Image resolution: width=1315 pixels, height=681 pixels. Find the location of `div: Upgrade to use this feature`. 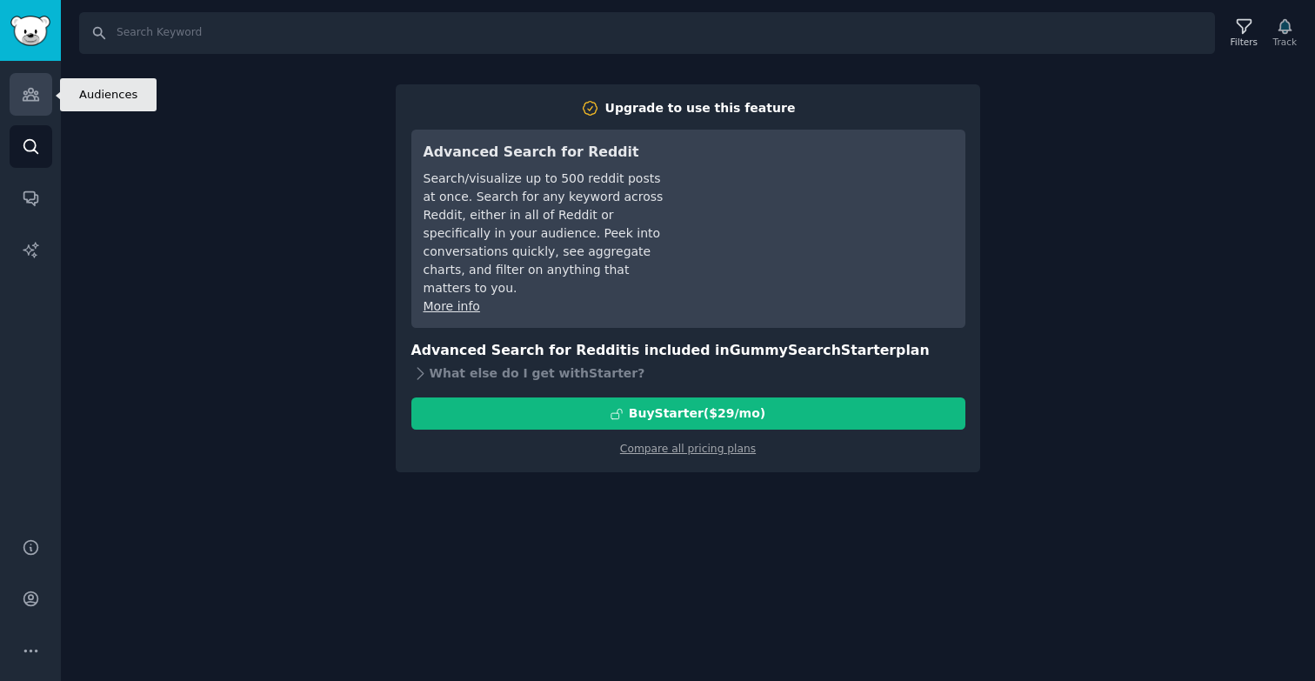

div: Upgrade to use this feature is located at coordinates (700, 108).